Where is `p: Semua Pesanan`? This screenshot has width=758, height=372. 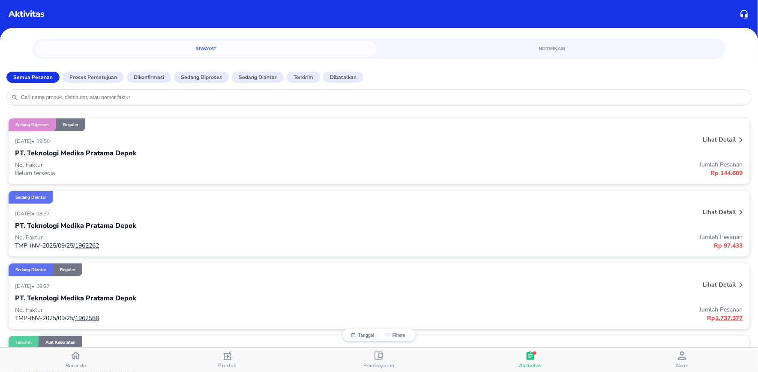 p: Semua Pesanan is located at coordinates (33, 77).